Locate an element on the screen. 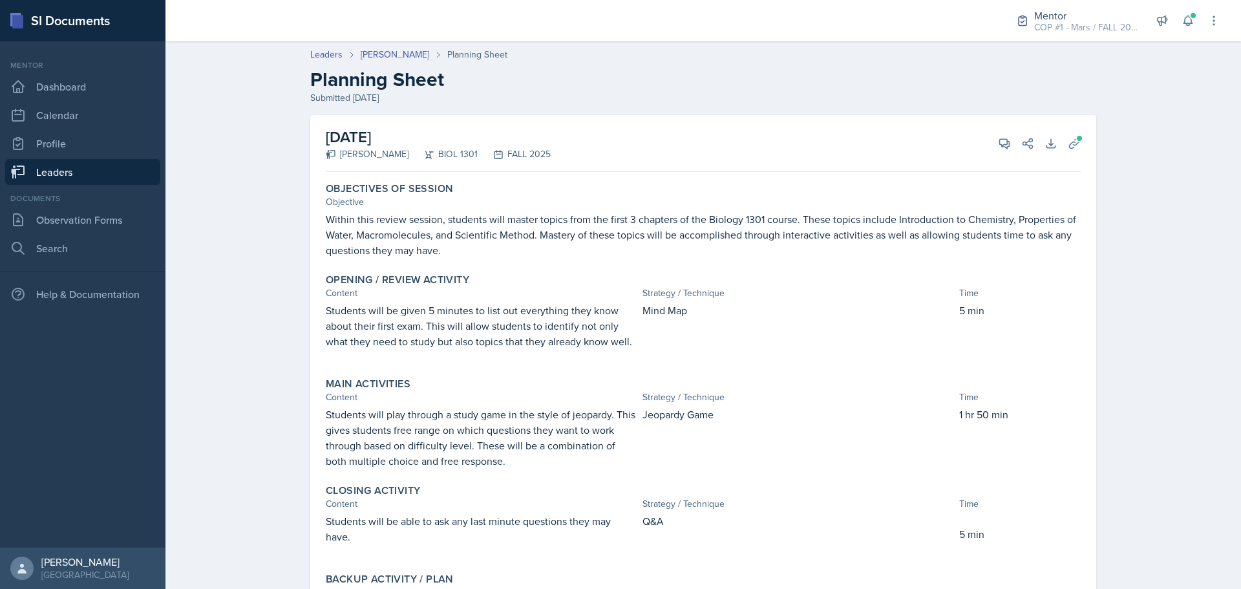 Image resolution: width=1241 pixels, height=589 pixels. p: Students will be able to ask any last minute questions they may have. is located at coordinates (482, 529).